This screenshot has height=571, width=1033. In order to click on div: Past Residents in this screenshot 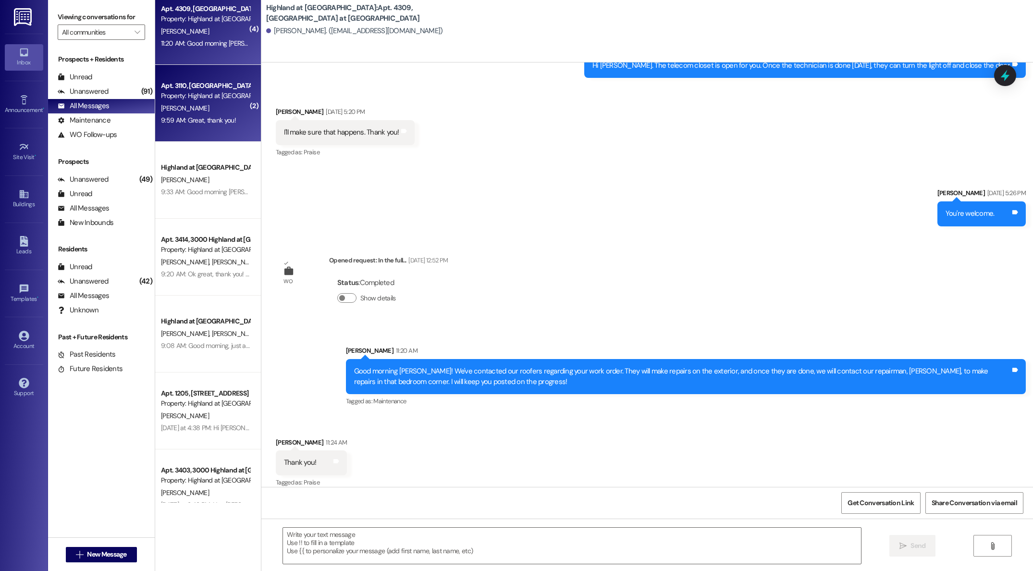, I will do `click(87, 354)`.